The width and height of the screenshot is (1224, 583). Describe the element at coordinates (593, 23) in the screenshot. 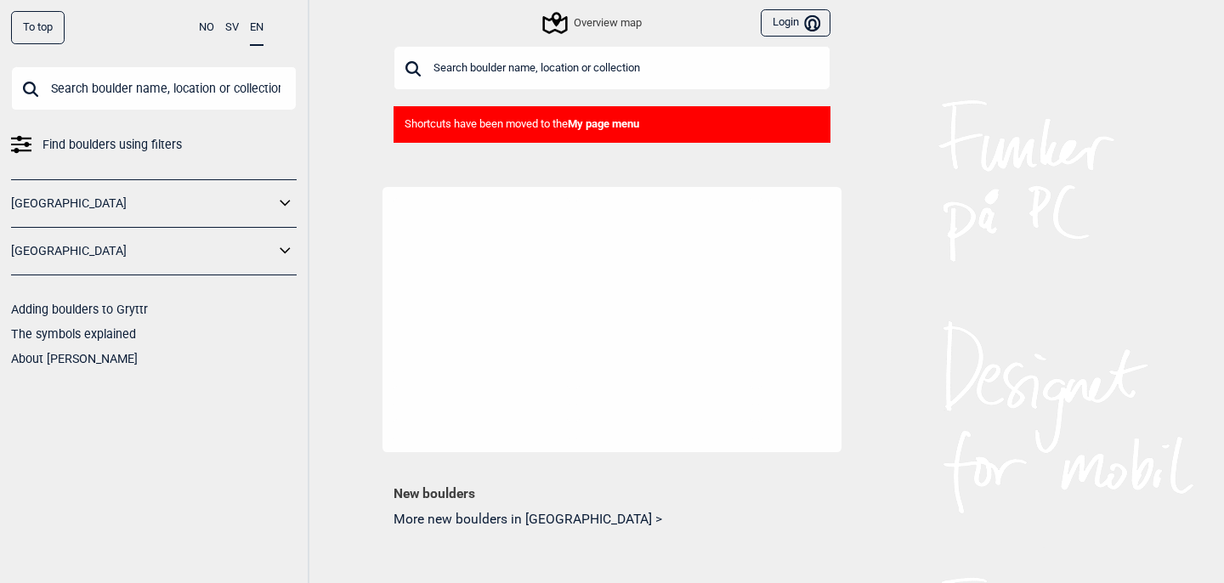

I see `div: Overview map` at that location.